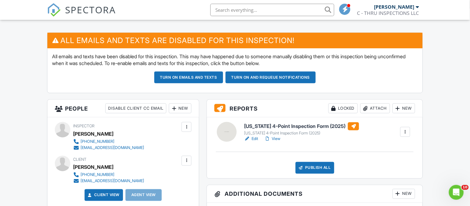  What do you see at coordinates (375, 108) in the screenshot?
I see `div: Attach` at bounding box center [375, 108].